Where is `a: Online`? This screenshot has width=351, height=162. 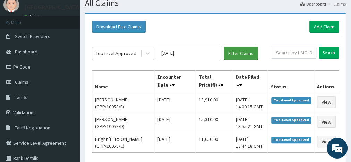
a: Online is located at coordinates (33, 16).